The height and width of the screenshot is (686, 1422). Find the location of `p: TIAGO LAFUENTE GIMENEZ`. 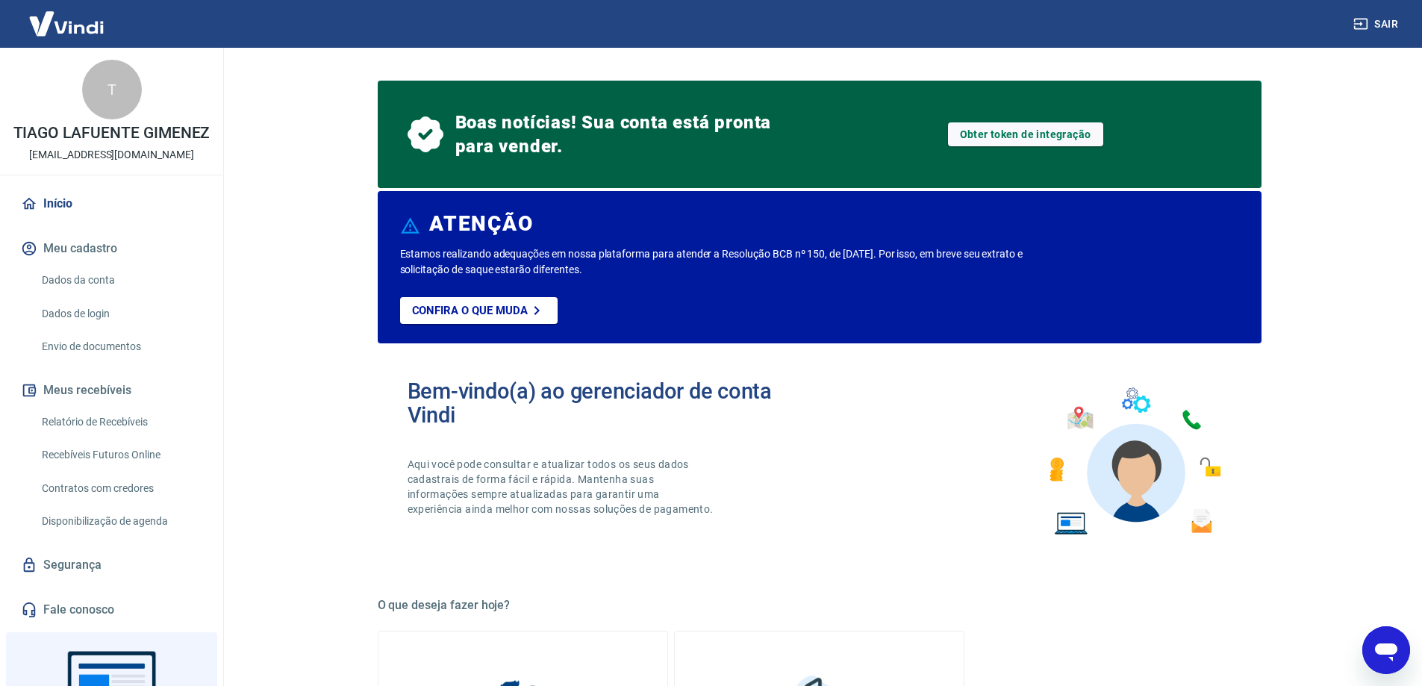

p: TIAGO LAFUENTE GIMENEZ is located at coordinates (112, 133).